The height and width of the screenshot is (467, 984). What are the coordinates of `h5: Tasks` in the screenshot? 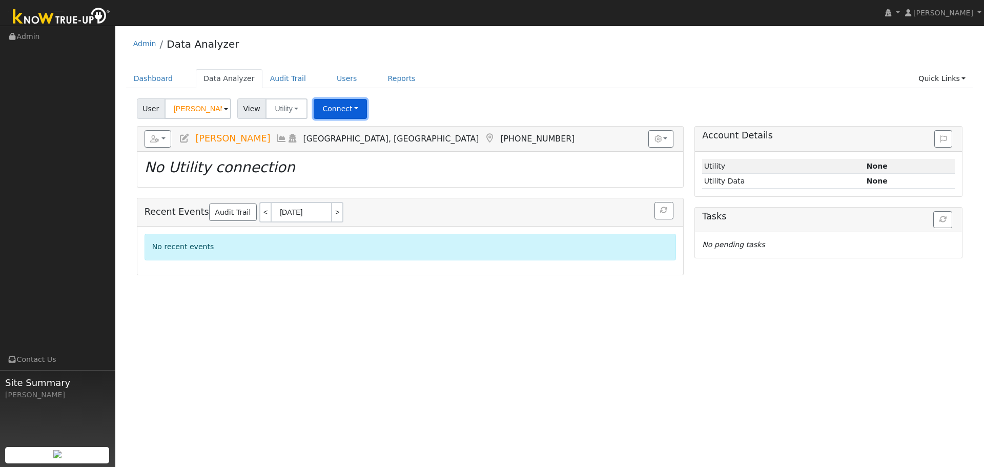 It's located at (828, 216).